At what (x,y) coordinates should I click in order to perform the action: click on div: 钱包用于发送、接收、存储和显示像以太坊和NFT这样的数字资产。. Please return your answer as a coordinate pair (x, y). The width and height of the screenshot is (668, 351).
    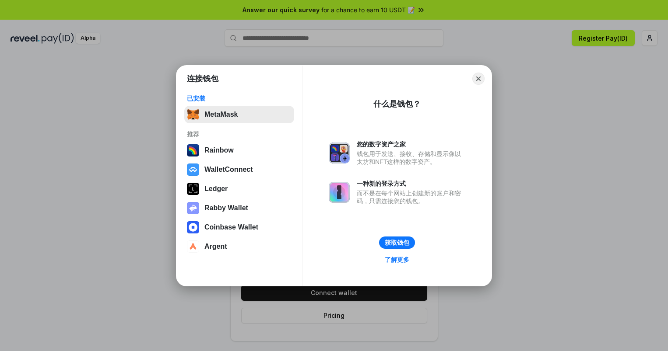
    Looking at the image, I should click on (411, 158).